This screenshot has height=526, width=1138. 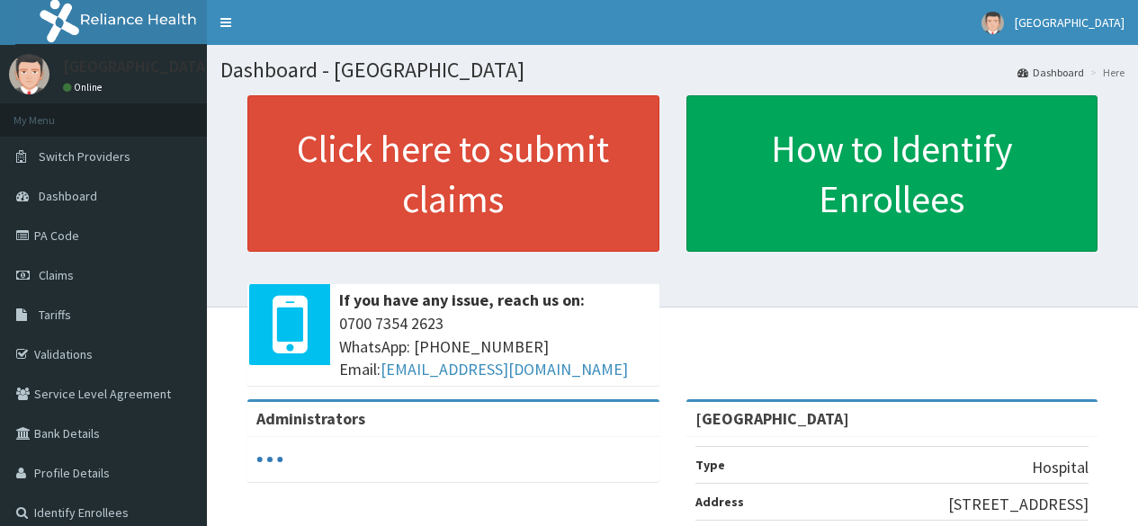 What do you see at coordinates (720, 502) in the screenshot?
I see `b: Address` at bounding box center [720, 502].